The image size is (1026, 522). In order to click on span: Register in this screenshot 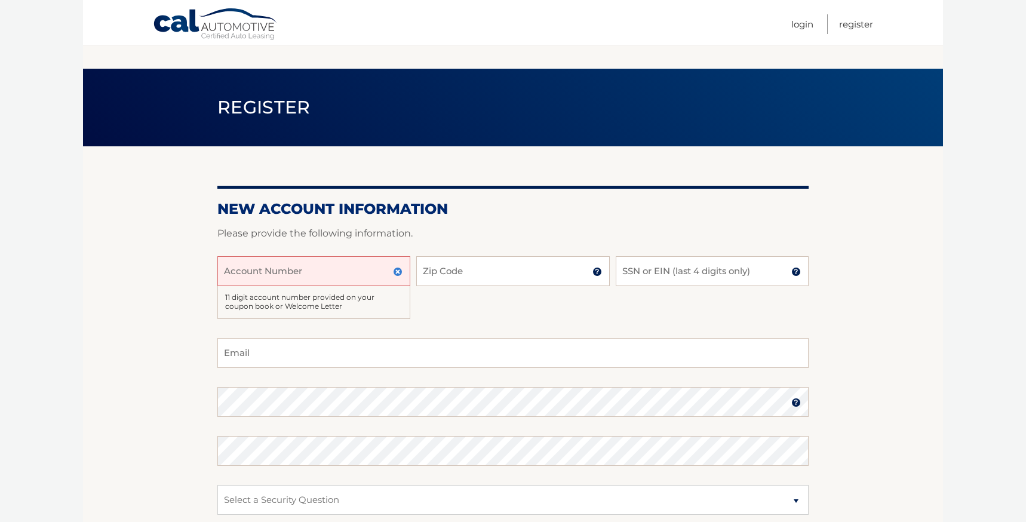, I will do `click(264, 107)`.